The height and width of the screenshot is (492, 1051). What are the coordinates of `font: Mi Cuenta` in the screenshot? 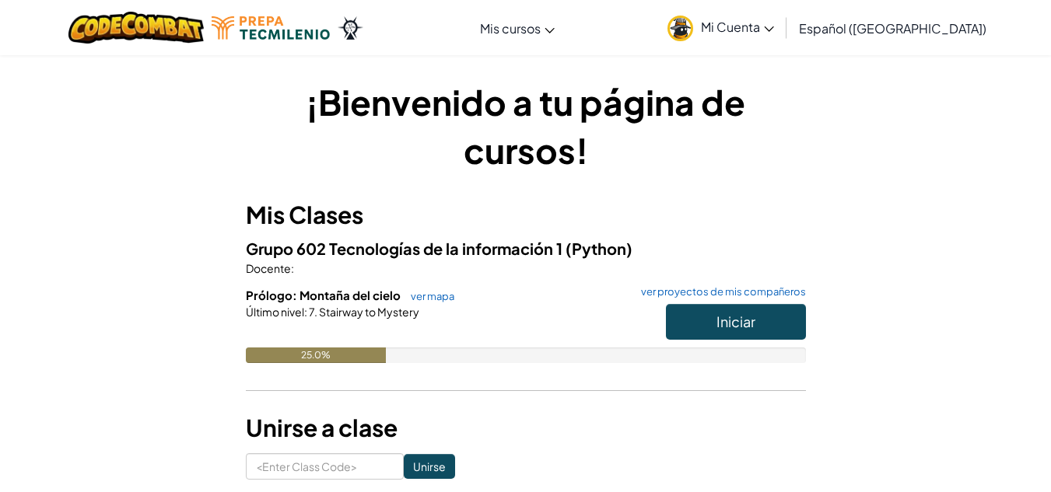 It's located at (730, 26).